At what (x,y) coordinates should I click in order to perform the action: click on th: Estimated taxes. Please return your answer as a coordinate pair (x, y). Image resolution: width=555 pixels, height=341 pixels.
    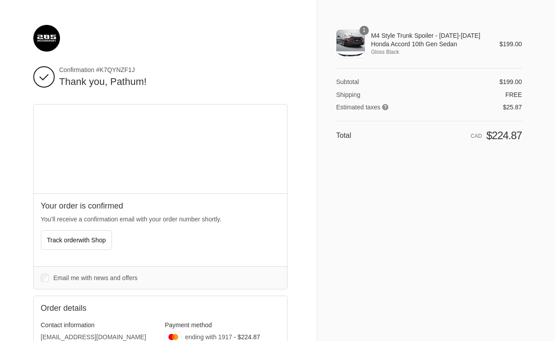
    Looking at the image, I should click on (380, 105).